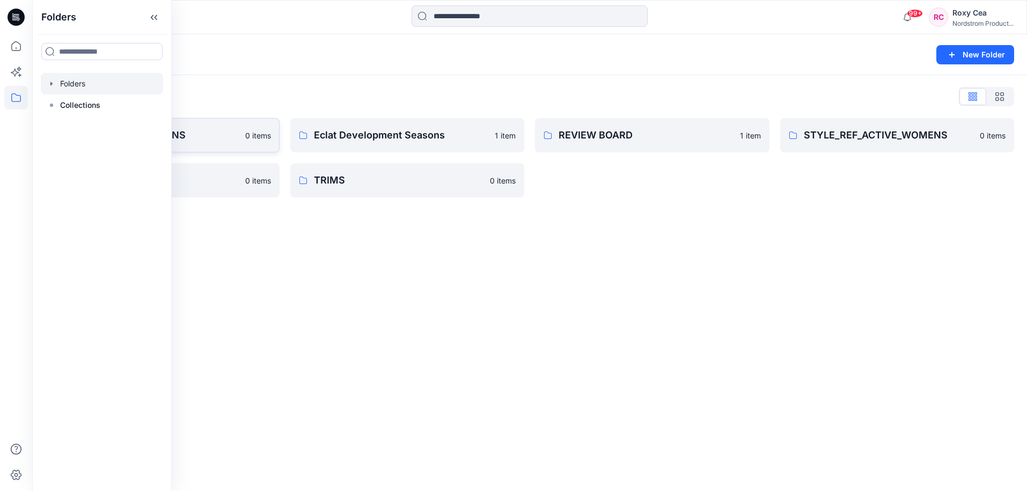  I want to click on div: RC, so click(938, 17).